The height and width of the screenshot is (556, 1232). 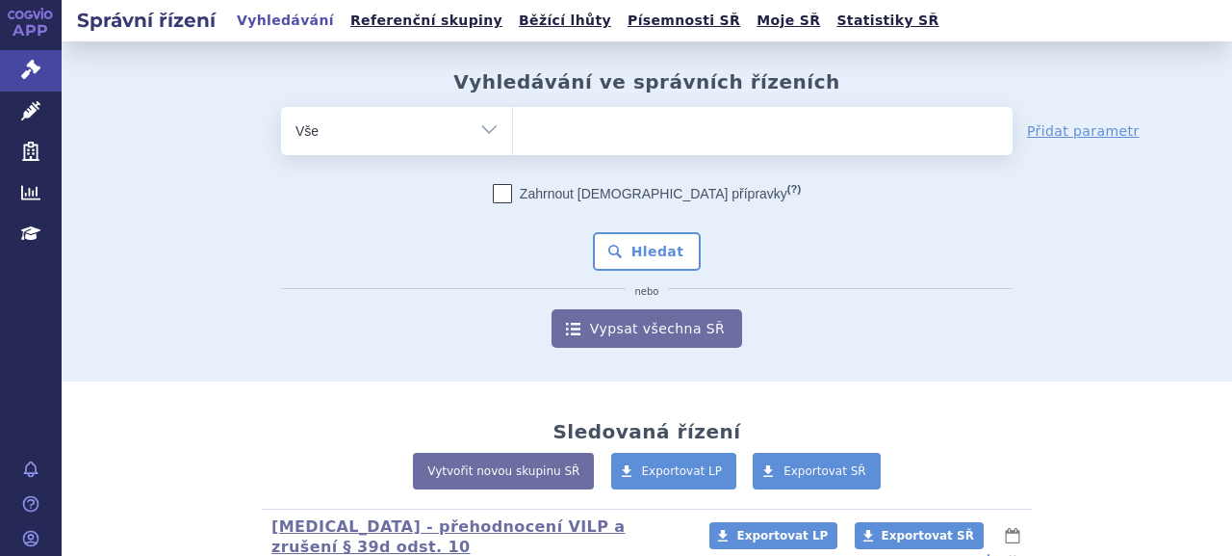 I want to click on a: Písemnosti SŘ, so click(x=684, y=20).